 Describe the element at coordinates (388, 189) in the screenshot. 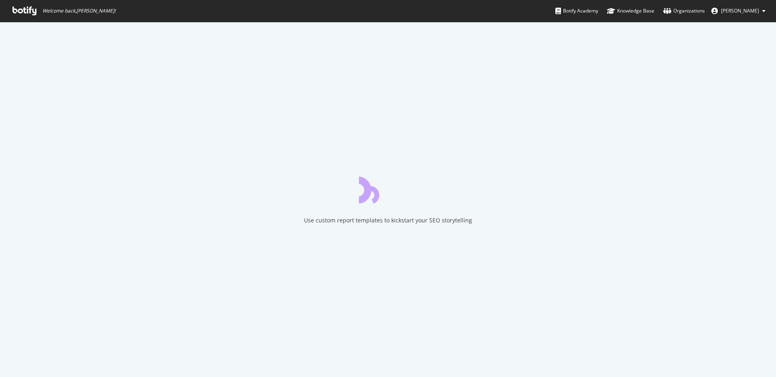

I see `div: animation` at that location.